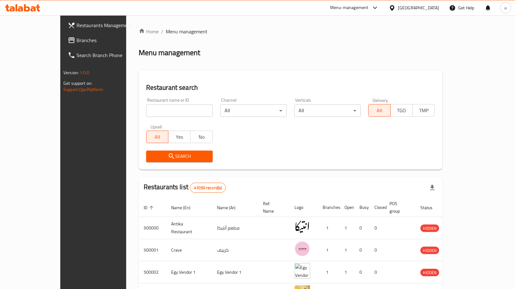  Describe the element at coordinates (380, 100) in the screenshot. I see `label: Delivery` at that location.